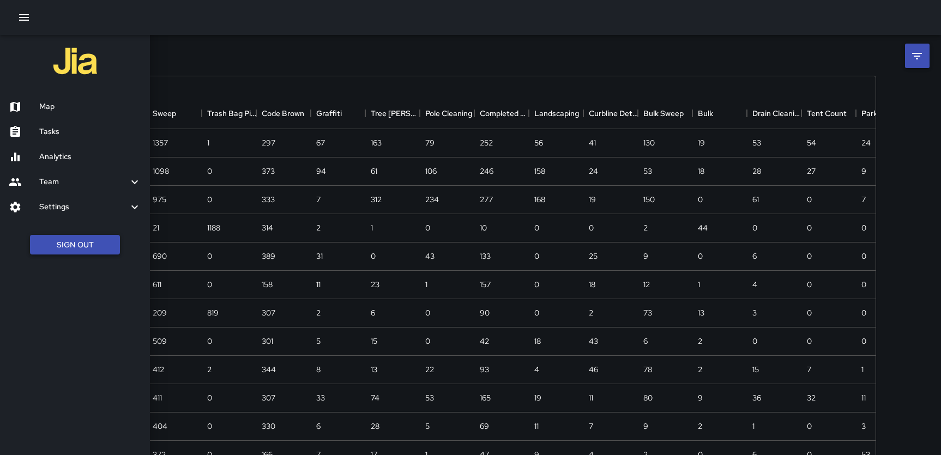  What do you see at coordinates (90, 107) in the screenshot?
I see `h6: Map` at bounding box center [90, 107].